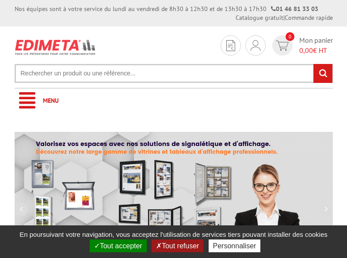  Describe the element at coordinates (177, 246) in the screenshot. I see `button: Tout refuser` at that location.